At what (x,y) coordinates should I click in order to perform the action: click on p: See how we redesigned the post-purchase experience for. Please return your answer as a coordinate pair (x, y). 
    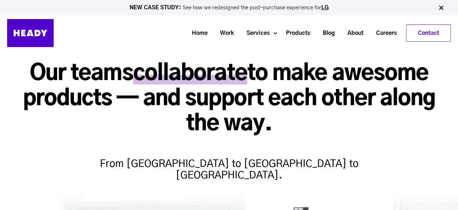
    Looking at the image, I should click on (229, 8).